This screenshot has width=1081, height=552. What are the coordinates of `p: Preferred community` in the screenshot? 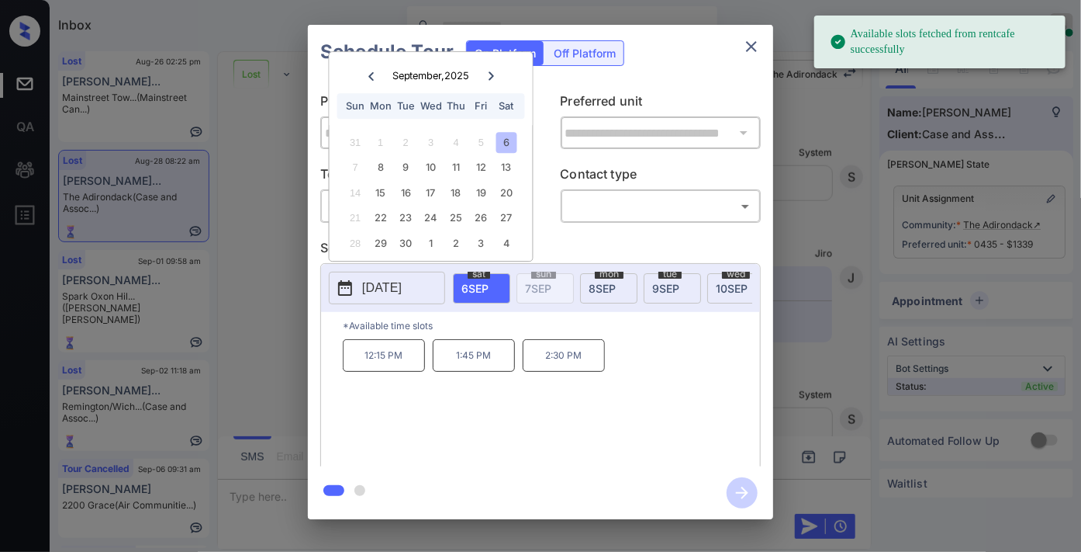 It's located at (420, 104).